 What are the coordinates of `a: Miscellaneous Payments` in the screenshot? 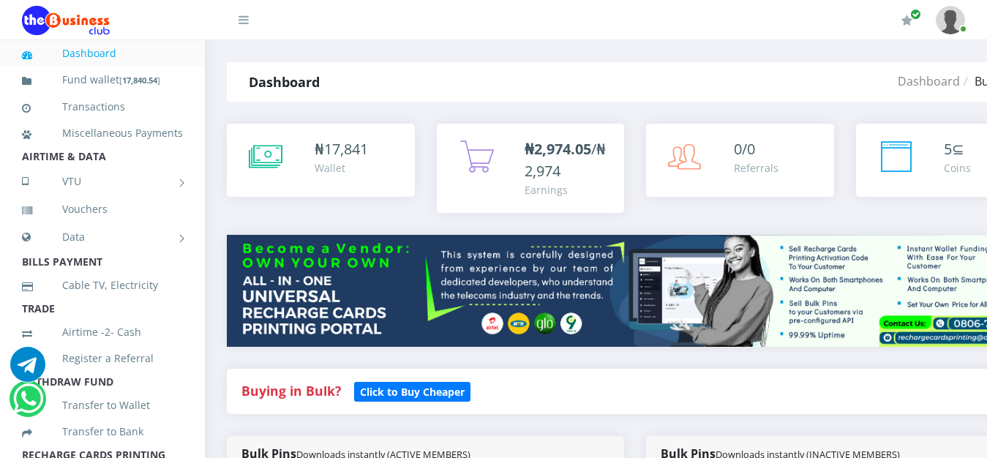 It's located at (102, 133).